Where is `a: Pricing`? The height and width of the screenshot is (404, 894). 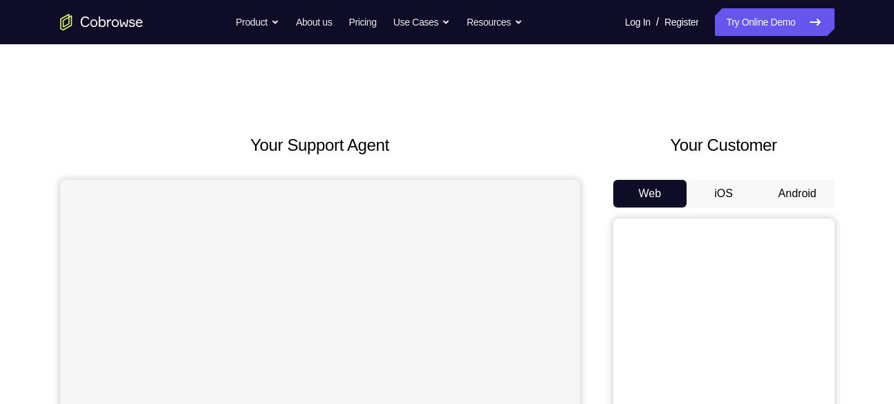 a: Pricing is located at coordinates (362, 22).